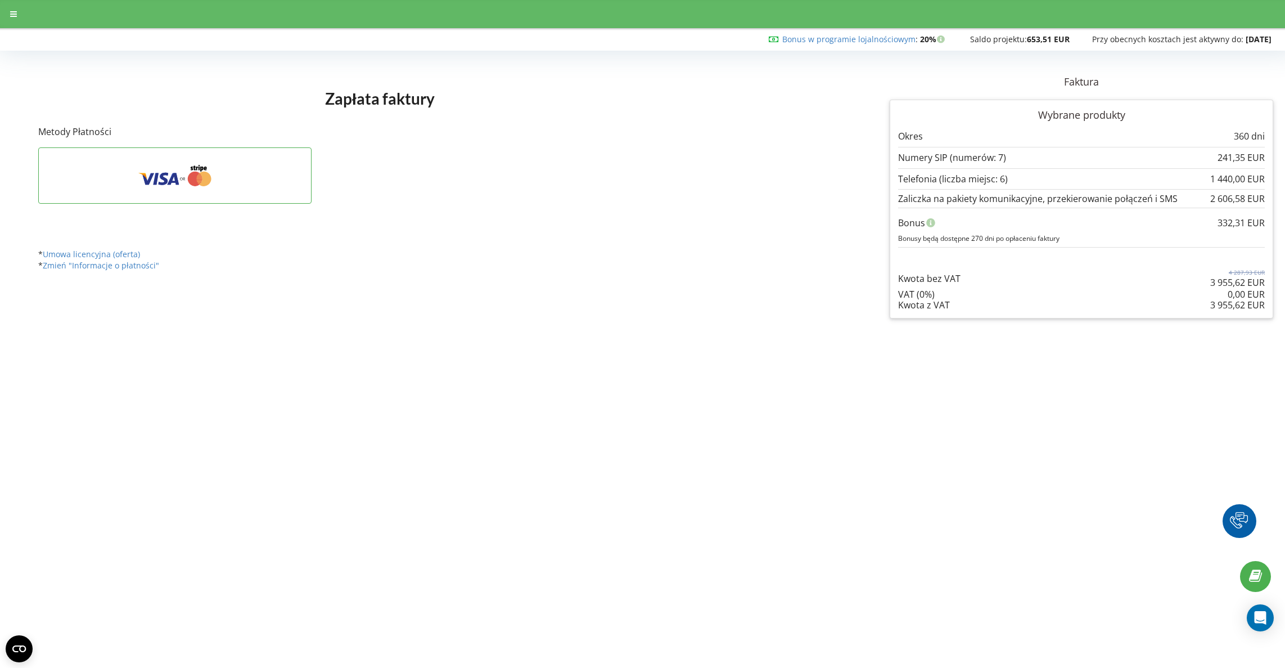  I want to click on a: Umowa licencyjna (oferta), so click(91, 254).